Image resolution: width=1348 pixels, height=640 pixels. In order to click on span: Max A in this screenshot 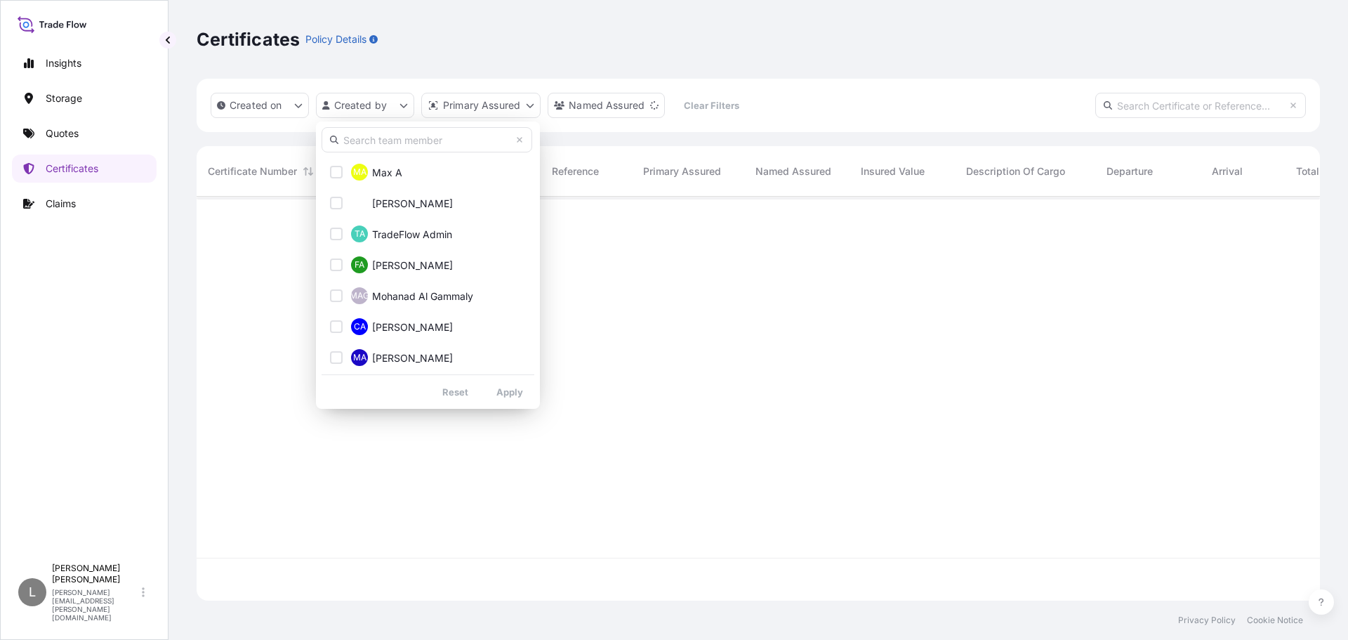, I will do `click(387, 173)`.